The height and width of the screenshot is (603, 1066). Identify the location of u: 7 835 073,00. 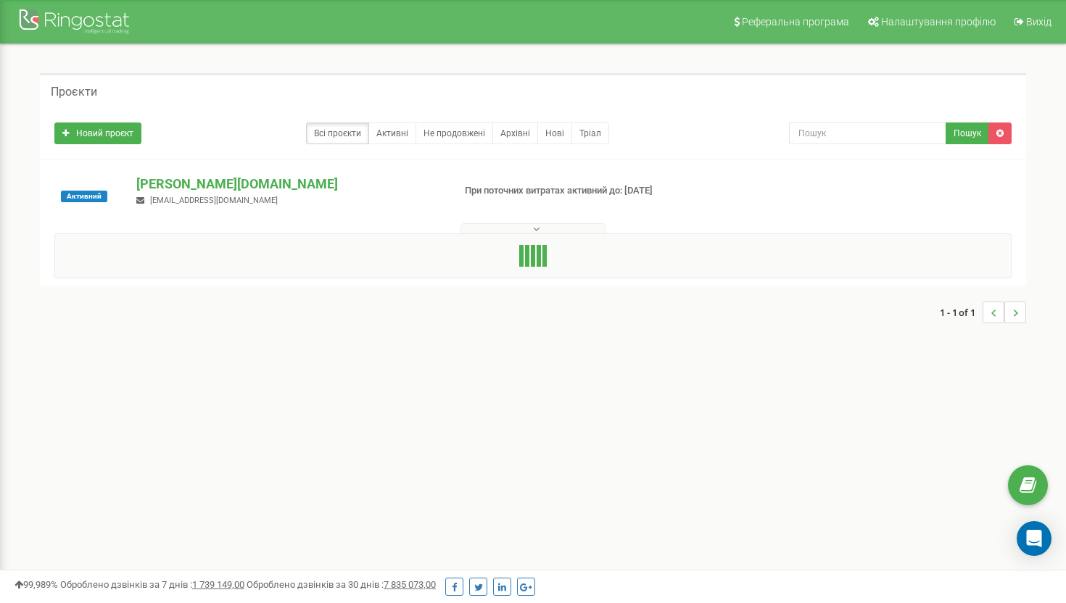
(410, 584).